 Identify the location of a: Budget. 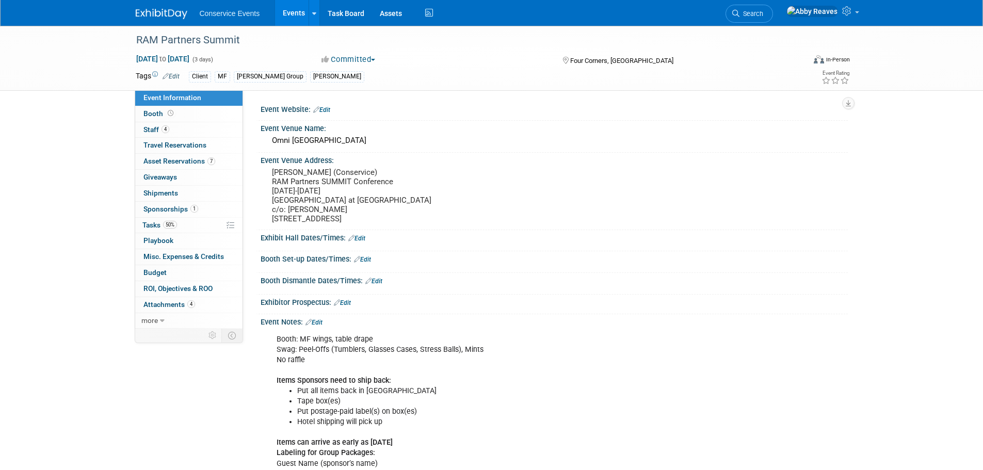
(189, 273).